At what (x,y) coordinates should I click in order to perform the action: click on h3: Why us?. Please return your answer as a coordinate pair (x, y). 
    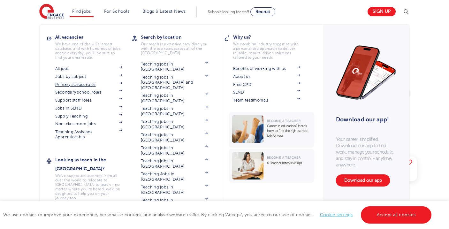
    Looking at the image, I should click on (272, 37).